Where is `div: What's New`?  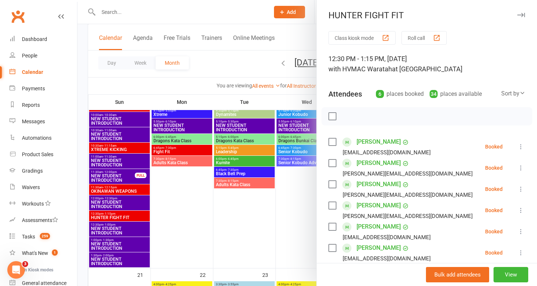 div: What's New is located at coordinates (35, 253).